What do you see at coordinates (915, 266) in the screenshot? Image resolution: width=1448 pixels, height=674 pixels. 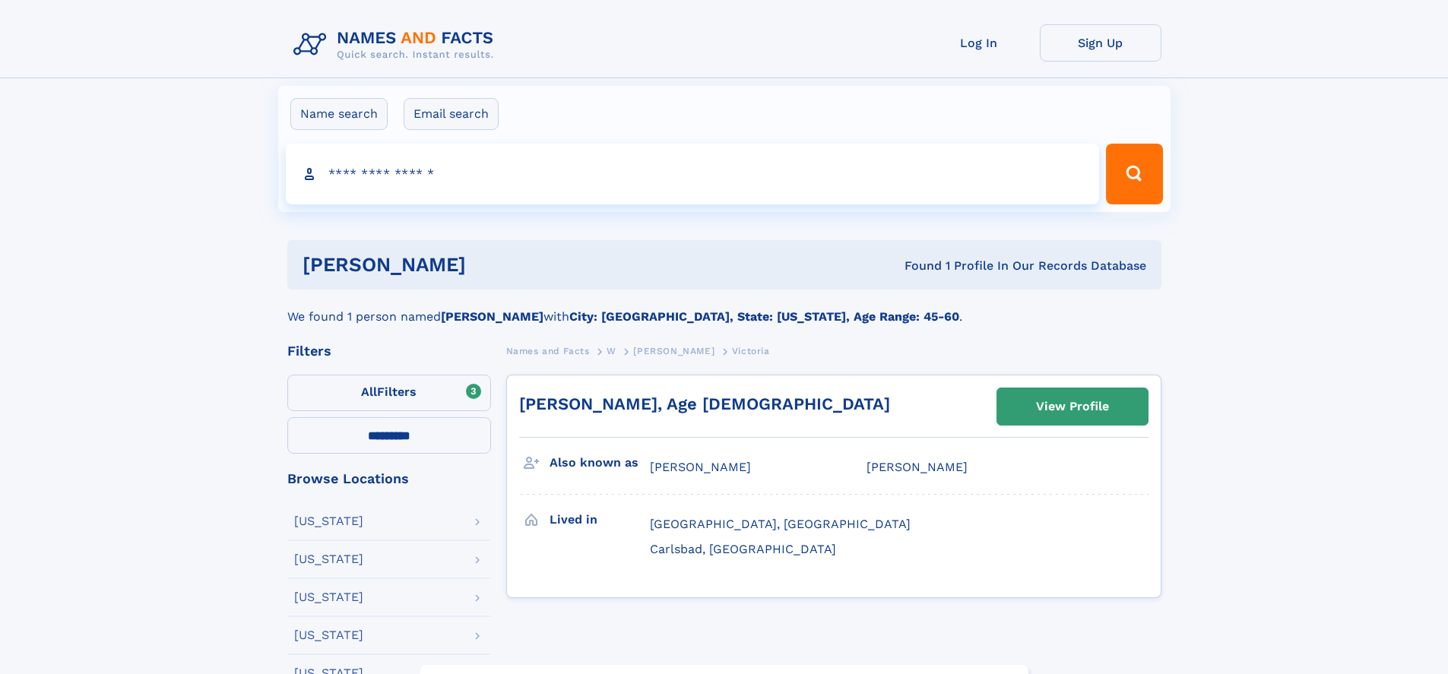 I see `div: Found 1 Profile In Our Records Database` at bounding box center [915, 266].